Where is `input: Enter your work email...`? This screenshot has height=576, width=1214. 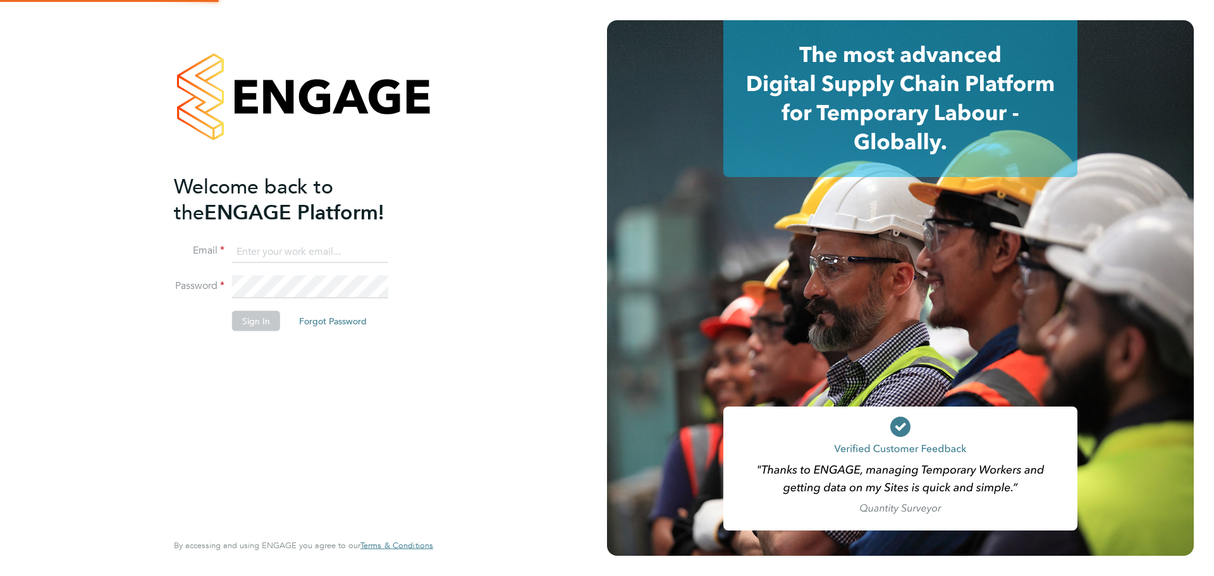
input: Enter your work email... is located at coordinates (310, 252).